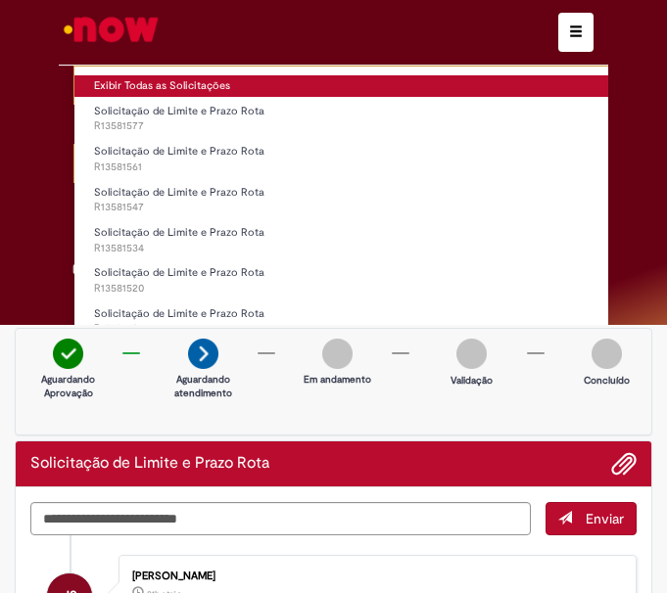 The image size is (667, 593). I want to click on textarea: Digite sua mensagem aqui..., so click(280, 519).